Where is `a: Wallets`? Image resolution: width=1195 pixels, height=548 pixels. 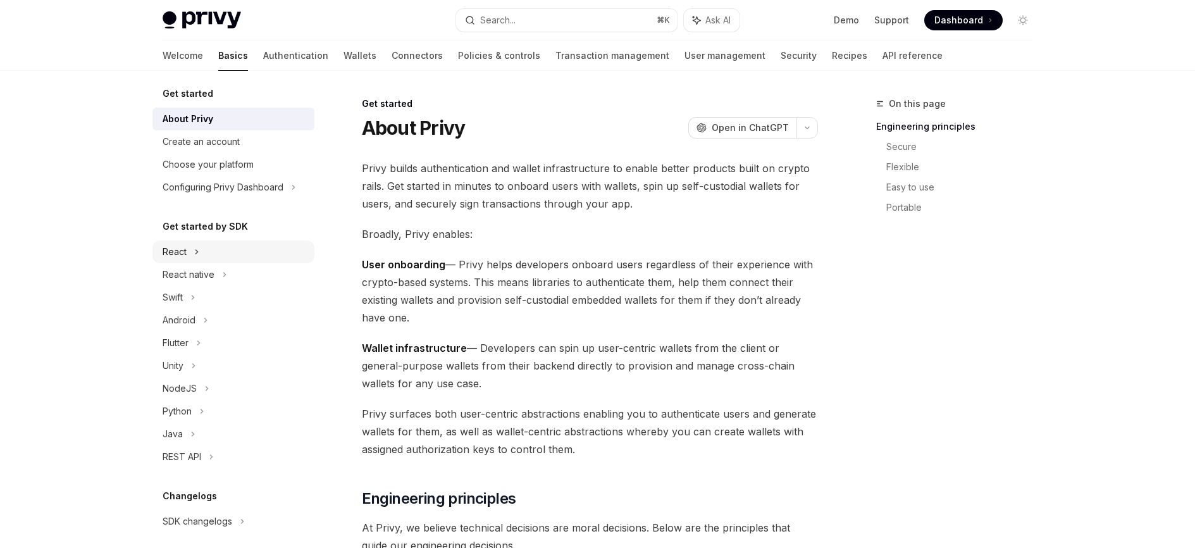
a: Wallets is located at coordinates (360, 56).